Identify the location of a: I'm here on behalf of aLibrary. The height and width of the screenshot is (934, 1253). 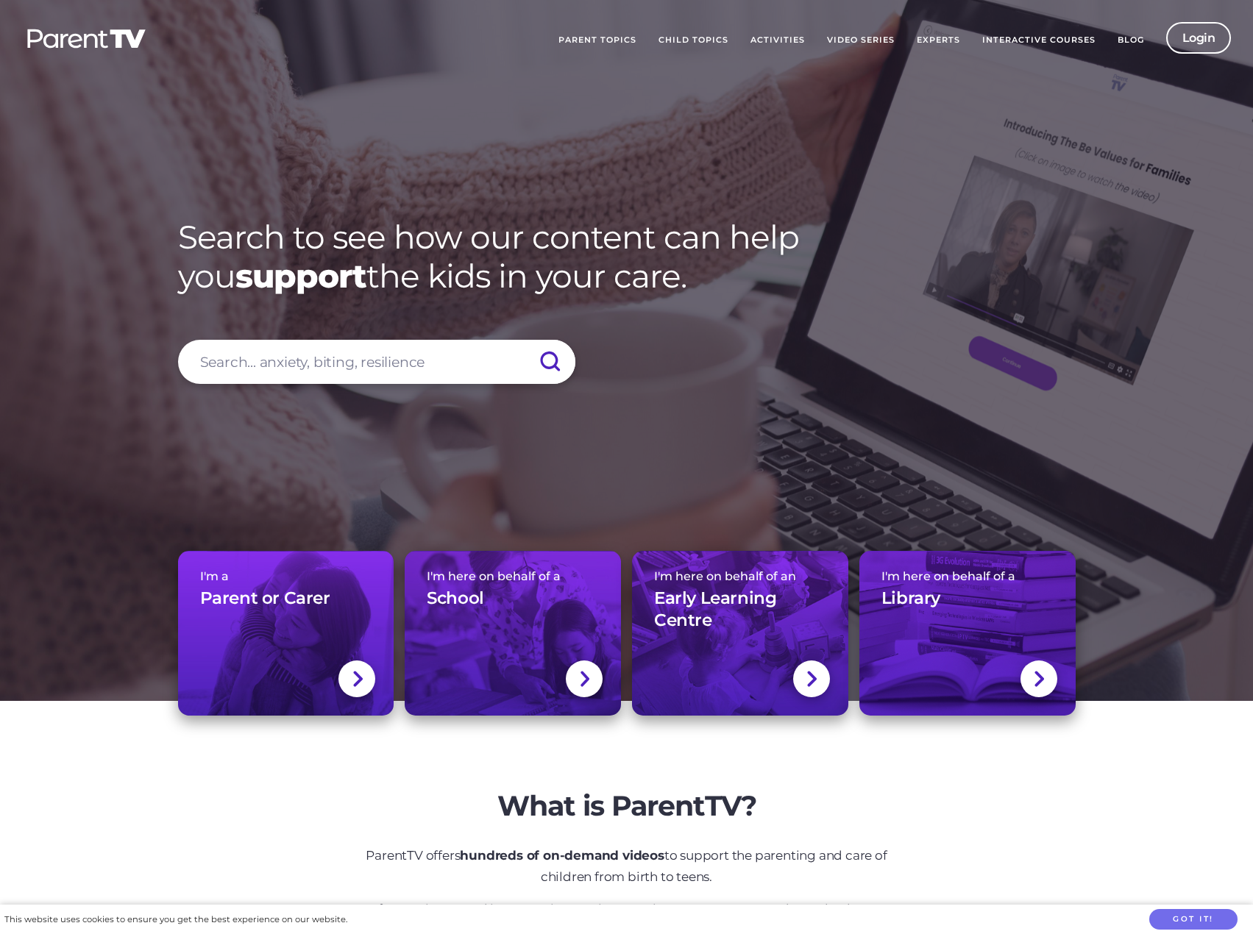
(967, 633).